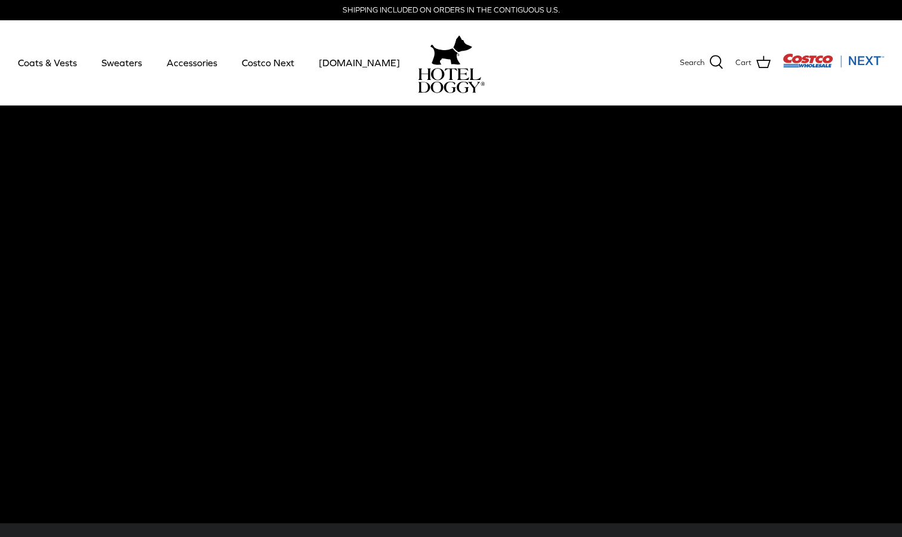 This screenshot has width=902, height=537. I want to click on a: Coats & Vests, so click(47, 63).